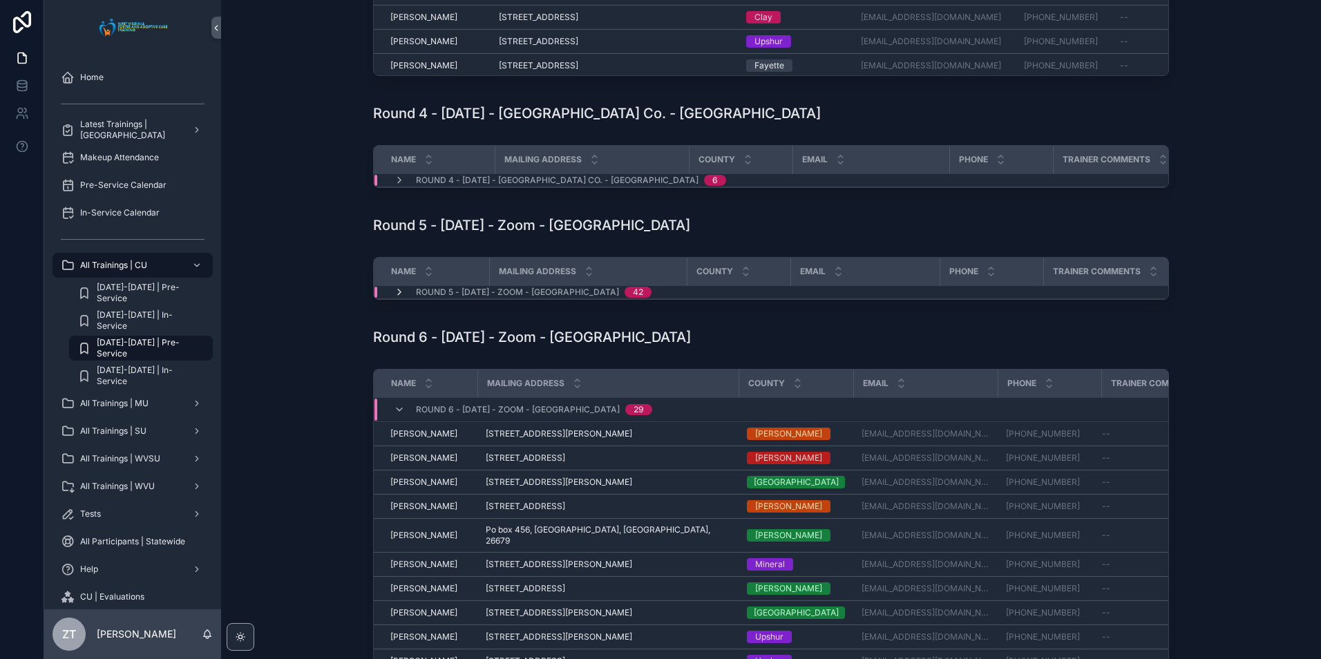 Image resolution: width=1321 pixels, height=659 pixels. I want to click on span: CU | Evaluations, so click(112, 597).